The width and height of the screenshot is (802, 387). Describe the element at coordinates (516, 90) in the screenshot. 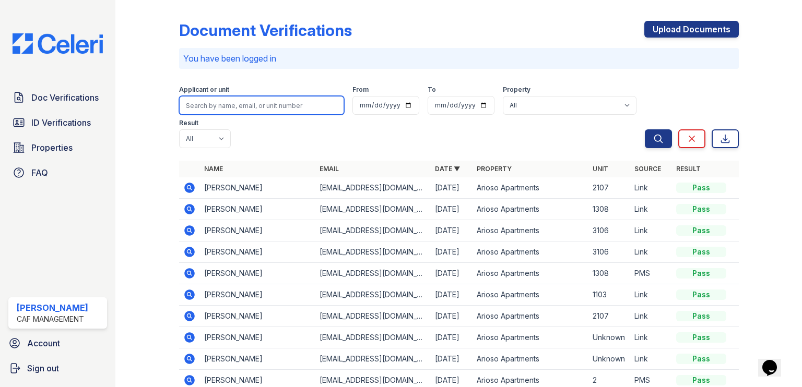

I see `label: Property` at that location.